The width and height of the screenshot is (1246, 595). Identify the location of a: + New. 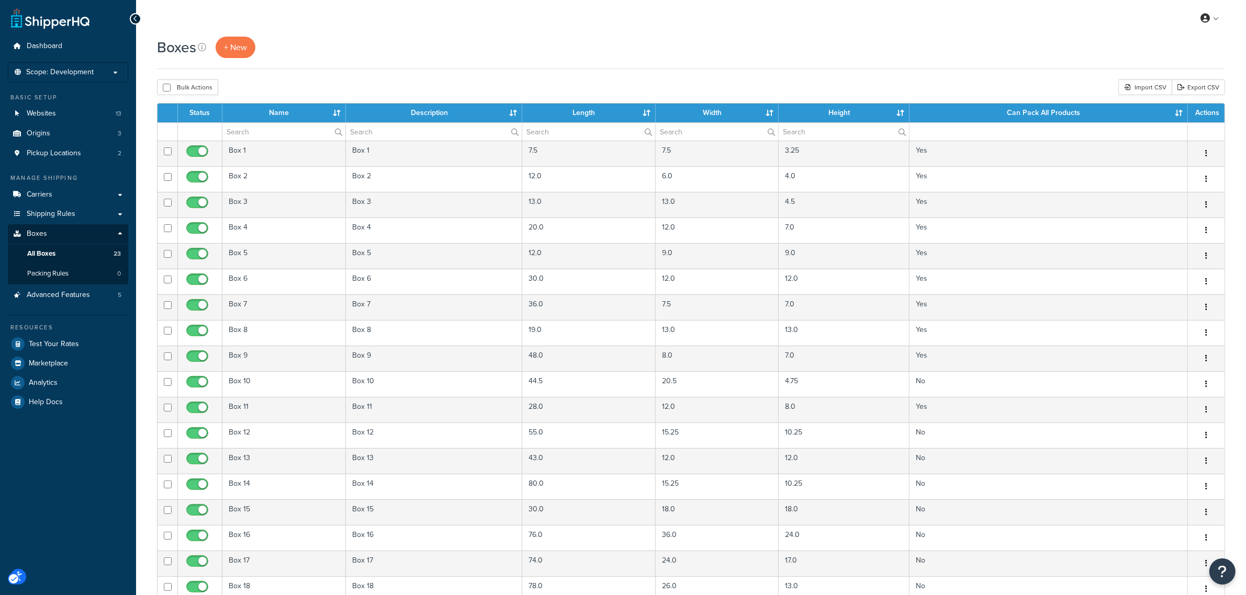
(235, 47).